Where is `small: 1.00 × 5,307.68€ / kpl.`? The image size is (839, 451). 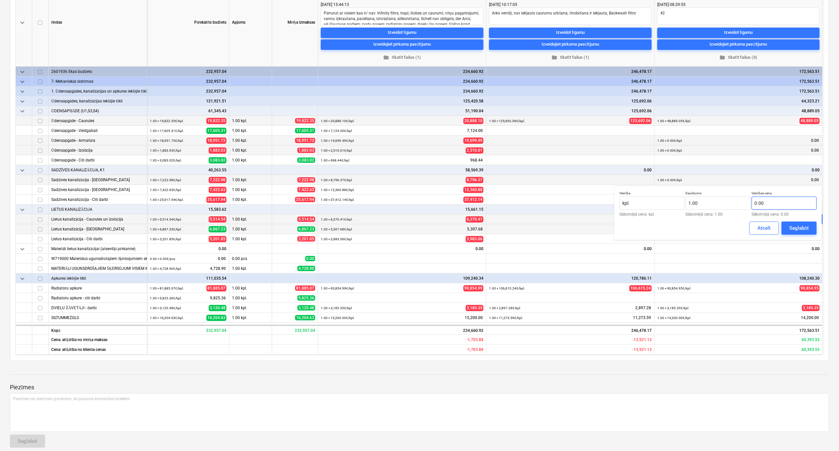 small: 1.00 × 5,307.68€ / kpl. is located at coordinates (336, 229).